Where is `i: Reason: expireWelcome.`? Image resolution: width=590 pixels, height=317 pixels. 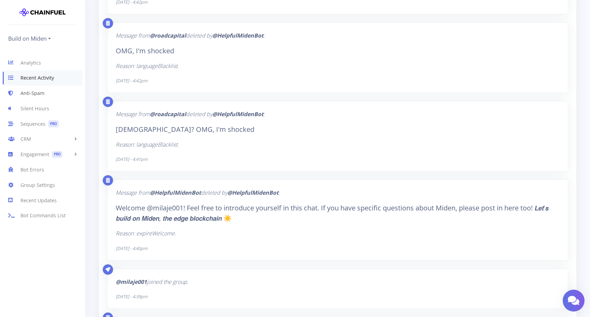
i: Reason: expireWelcome. is located at coordinates (146, 233).